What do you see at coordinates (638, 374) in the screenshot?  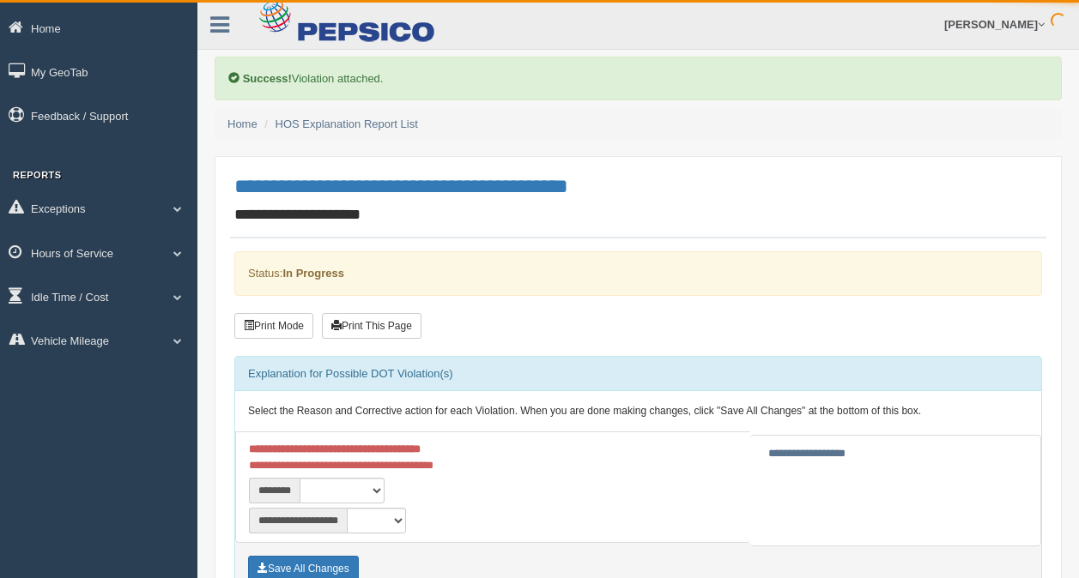 I see `div: Explanation for Possible DOT Violation(s)` at bounding box center [638, 374].